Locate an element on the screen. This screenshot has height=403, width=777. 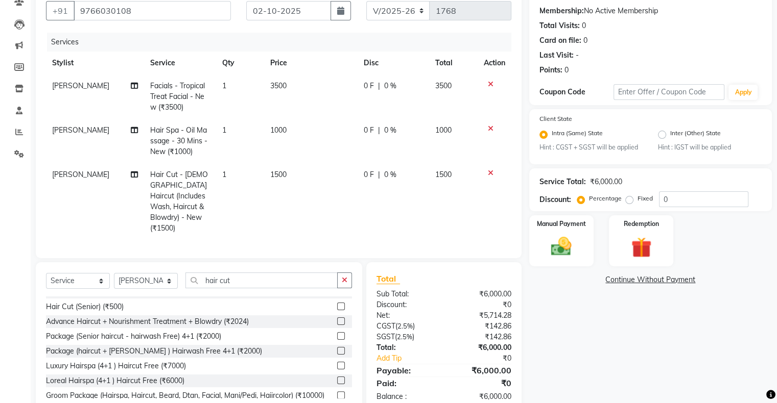
th: Disc is located at coordinates (393, 63).